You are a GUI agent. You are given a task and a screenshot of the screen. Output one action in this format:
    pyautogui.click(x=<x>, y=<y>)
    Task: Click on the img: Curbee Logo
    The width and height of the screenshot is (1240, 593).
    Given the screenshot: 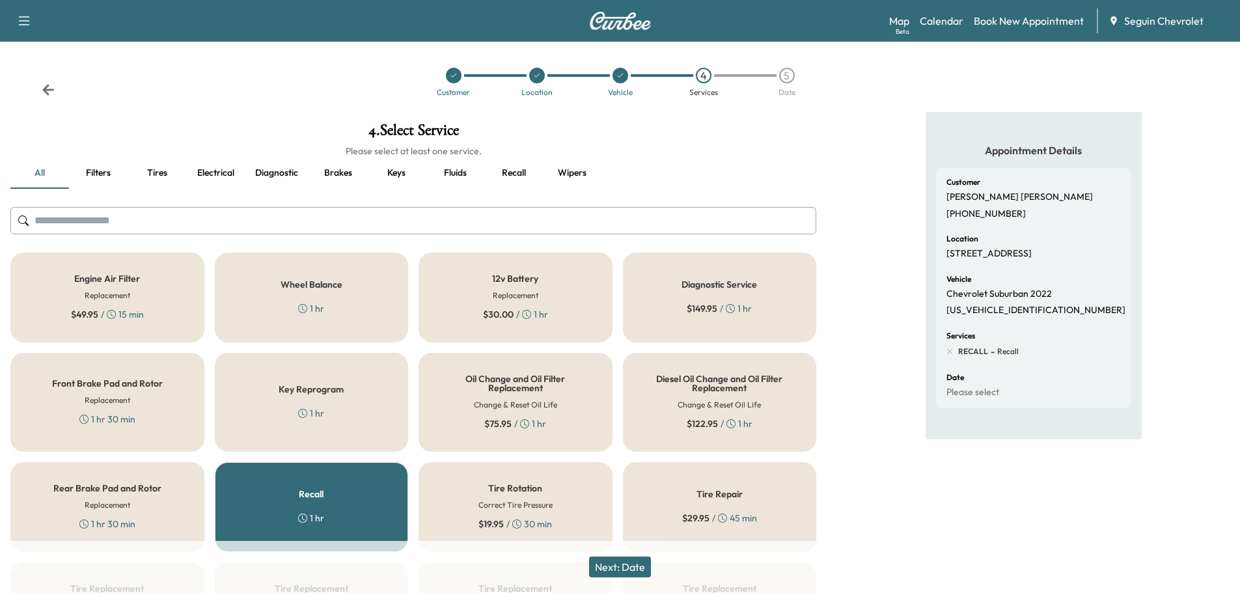 What is the action you would take?
    pyautogui.click(x=620, y=21)
    